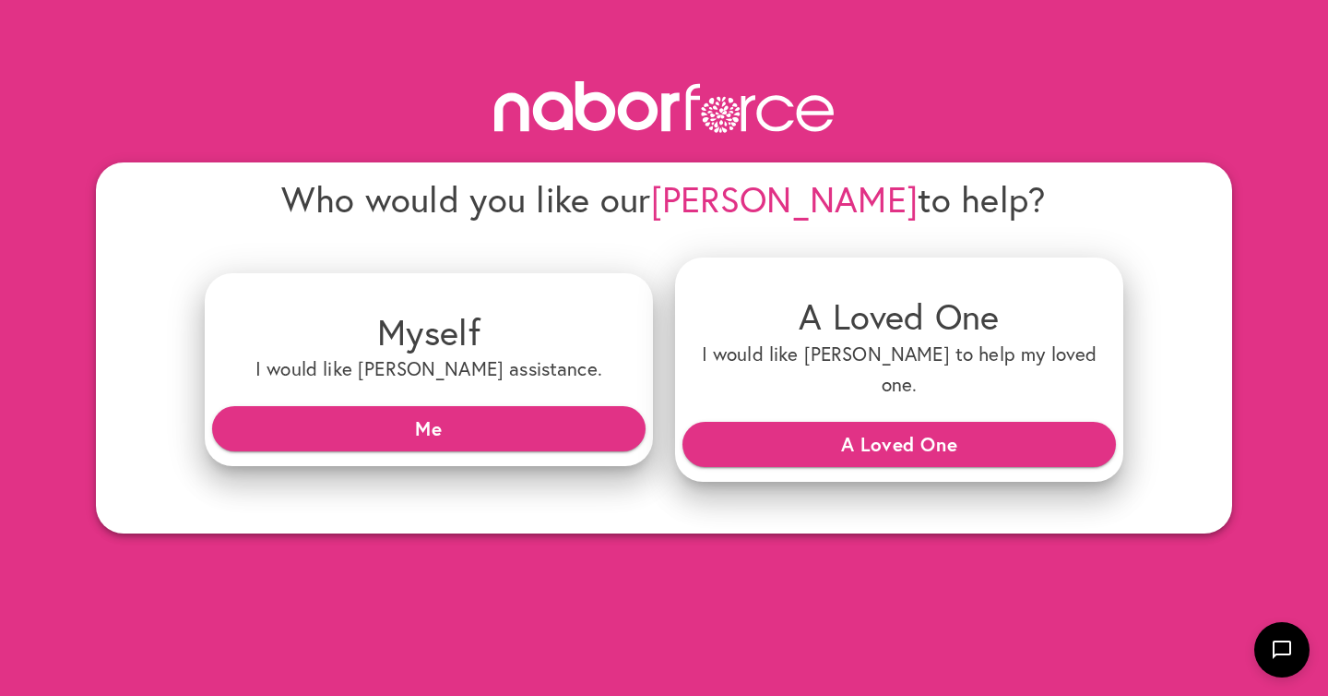  I want to click on h4: A Loved One, so click(899, 316).